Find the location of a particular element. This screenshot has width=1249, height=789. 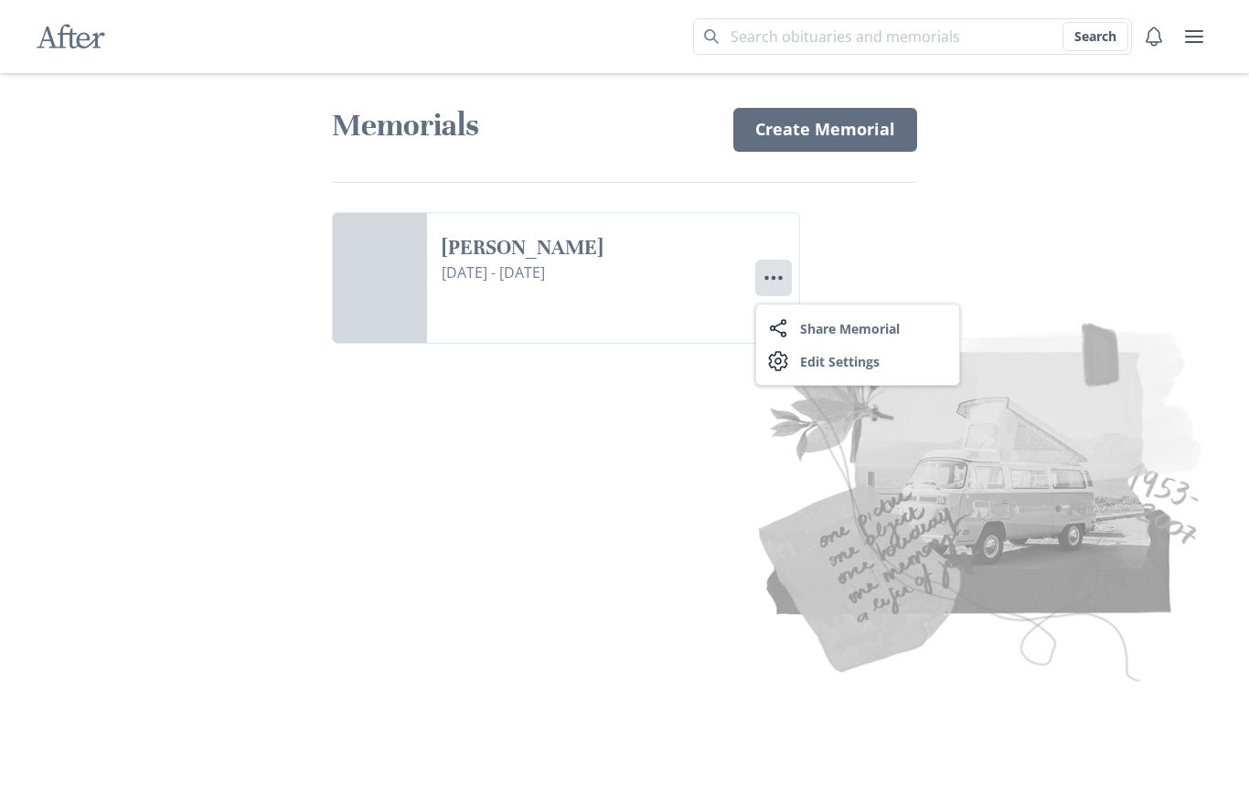

button: user menu is located at coordinates (1194, 37).